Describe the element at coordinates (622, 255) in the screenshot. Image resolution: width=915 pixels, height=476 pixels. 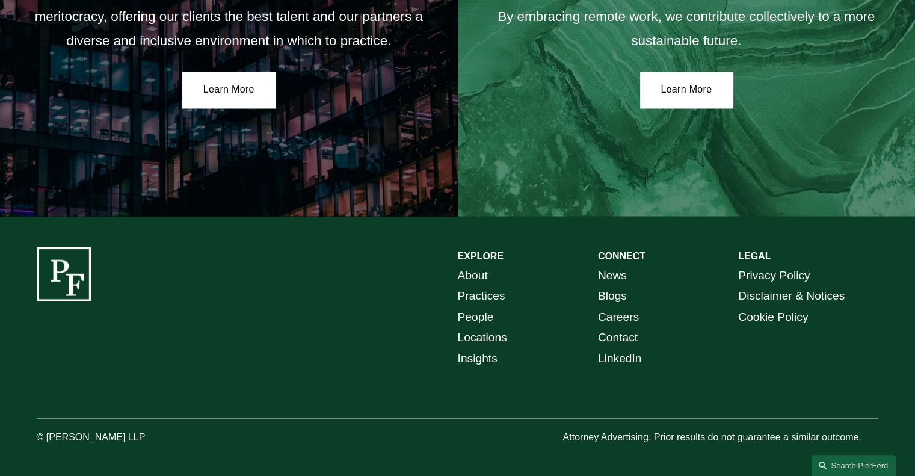
I see `strong: CONNECT` at that location.